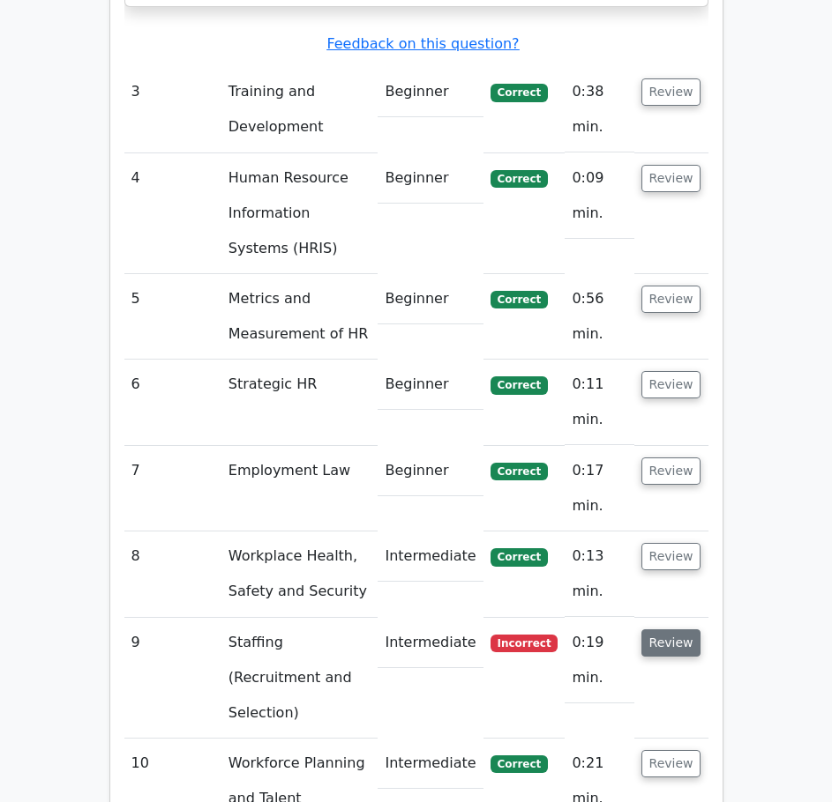 The width and height of the screenshot is (832, 802). Describe the element at coordinates (173, 489) in the screenshot. I see `td: 7` at that location.